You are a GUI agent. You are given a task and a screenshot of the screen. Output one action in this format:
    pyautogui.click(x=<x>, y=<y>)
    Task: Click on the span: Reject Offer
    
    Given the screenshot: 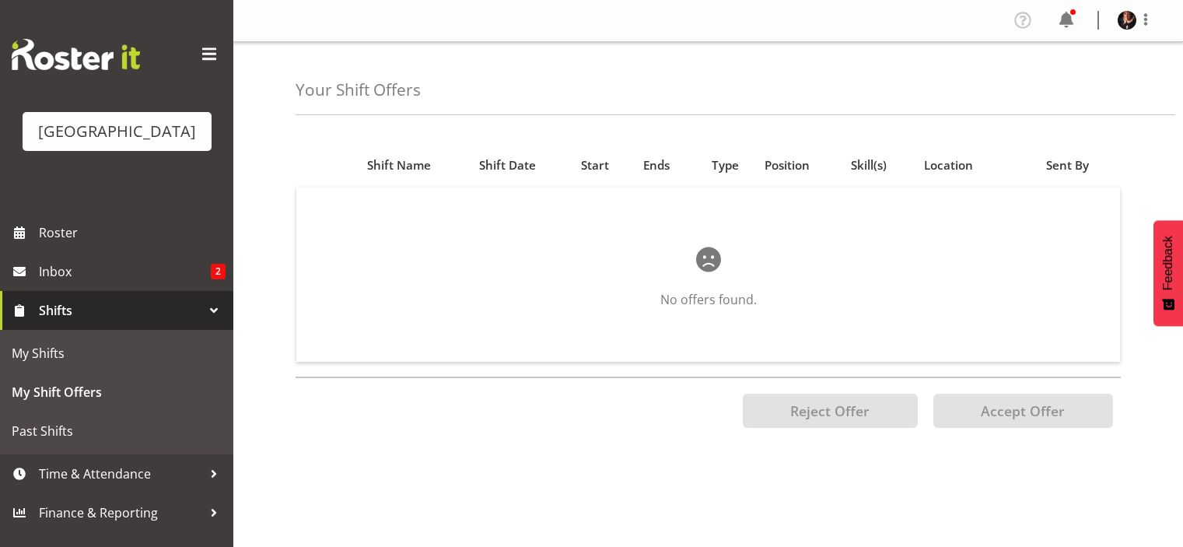 What is the action you would take?
    pyautogui.click(x=830, y=411)
    